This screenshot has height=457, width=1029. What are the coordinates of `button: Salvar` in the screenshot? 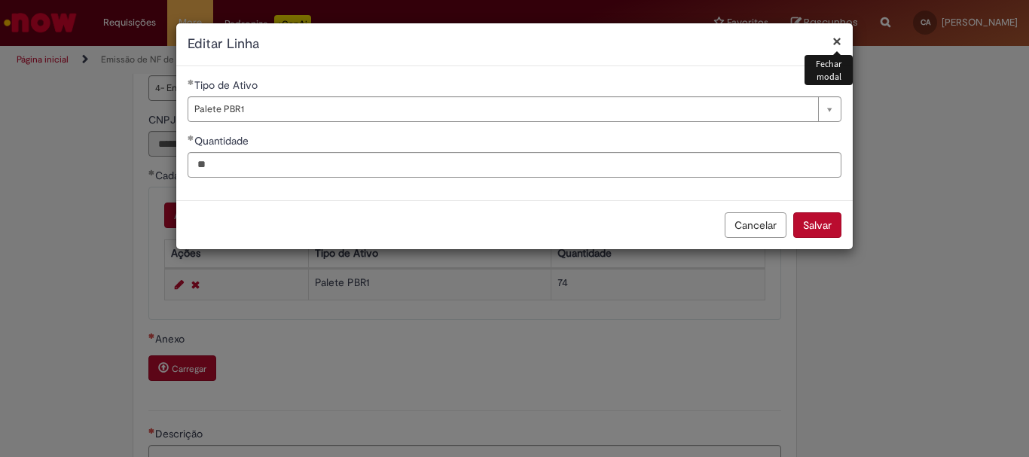 It's located at (818, 225).